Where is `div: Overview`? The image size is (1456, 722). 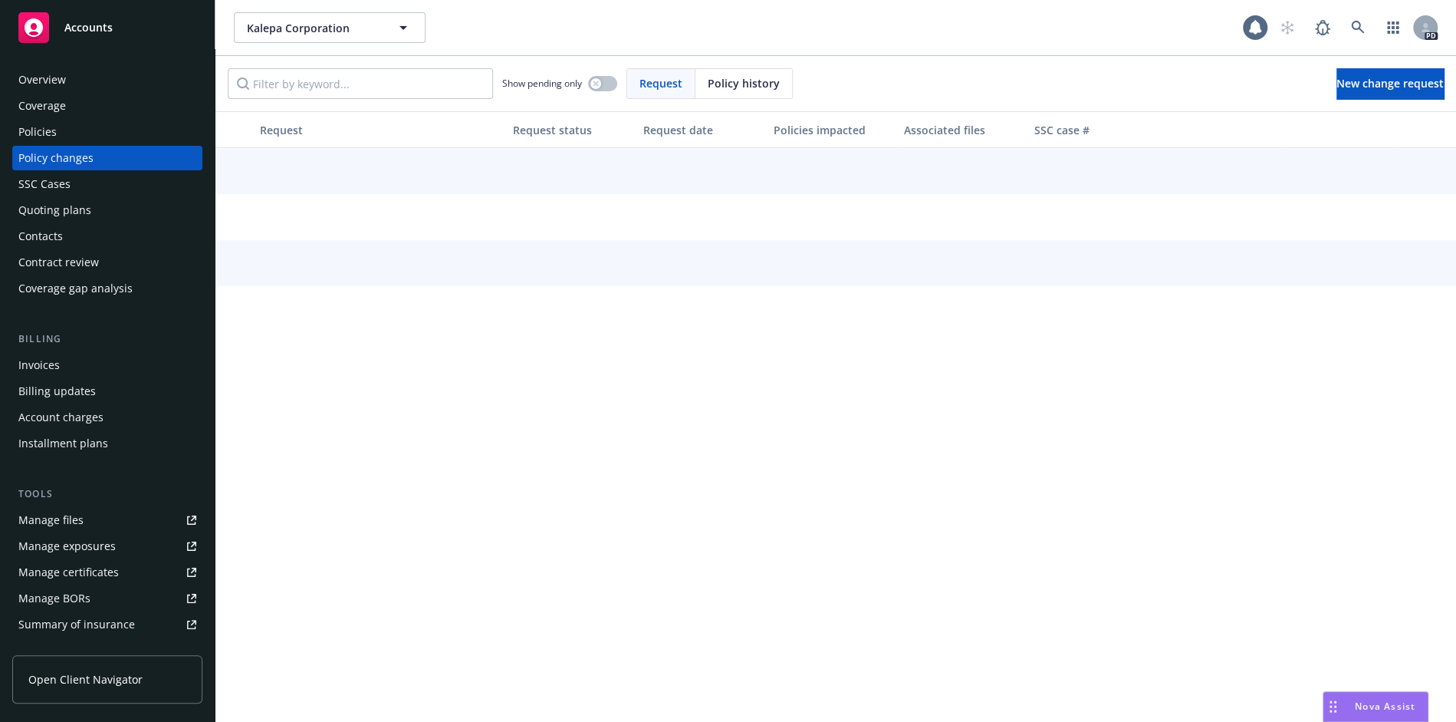 div: Overview is located at coordinates (42, 80).